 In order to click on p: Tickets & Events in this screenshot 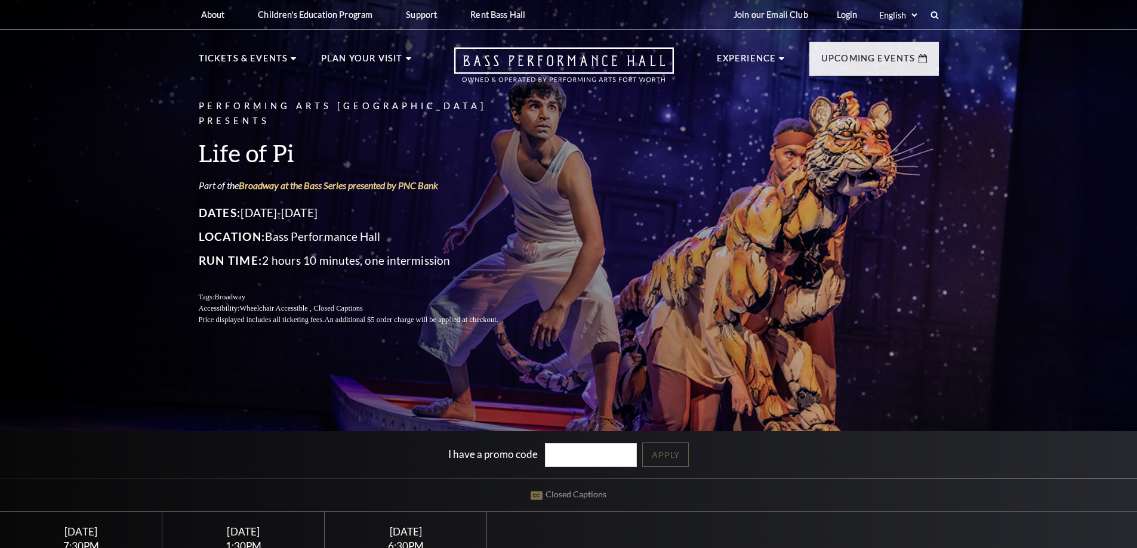, I will do `click(243, 62)`.